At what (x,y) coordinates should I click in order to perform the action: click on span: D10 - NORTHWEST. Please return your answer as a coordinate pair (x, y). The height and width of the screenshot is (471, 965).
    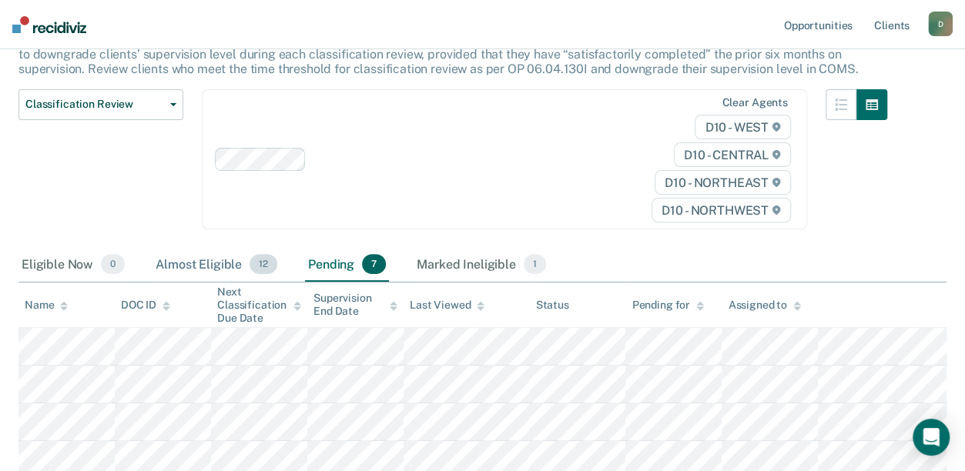
    Looking at the image, I should click on (721, 210).